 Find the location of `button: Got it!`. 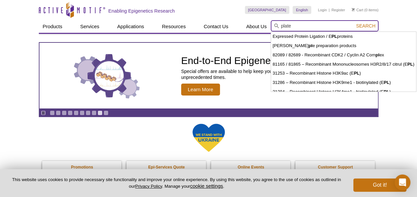

button: Got it! is located at coordinates (380, 185).